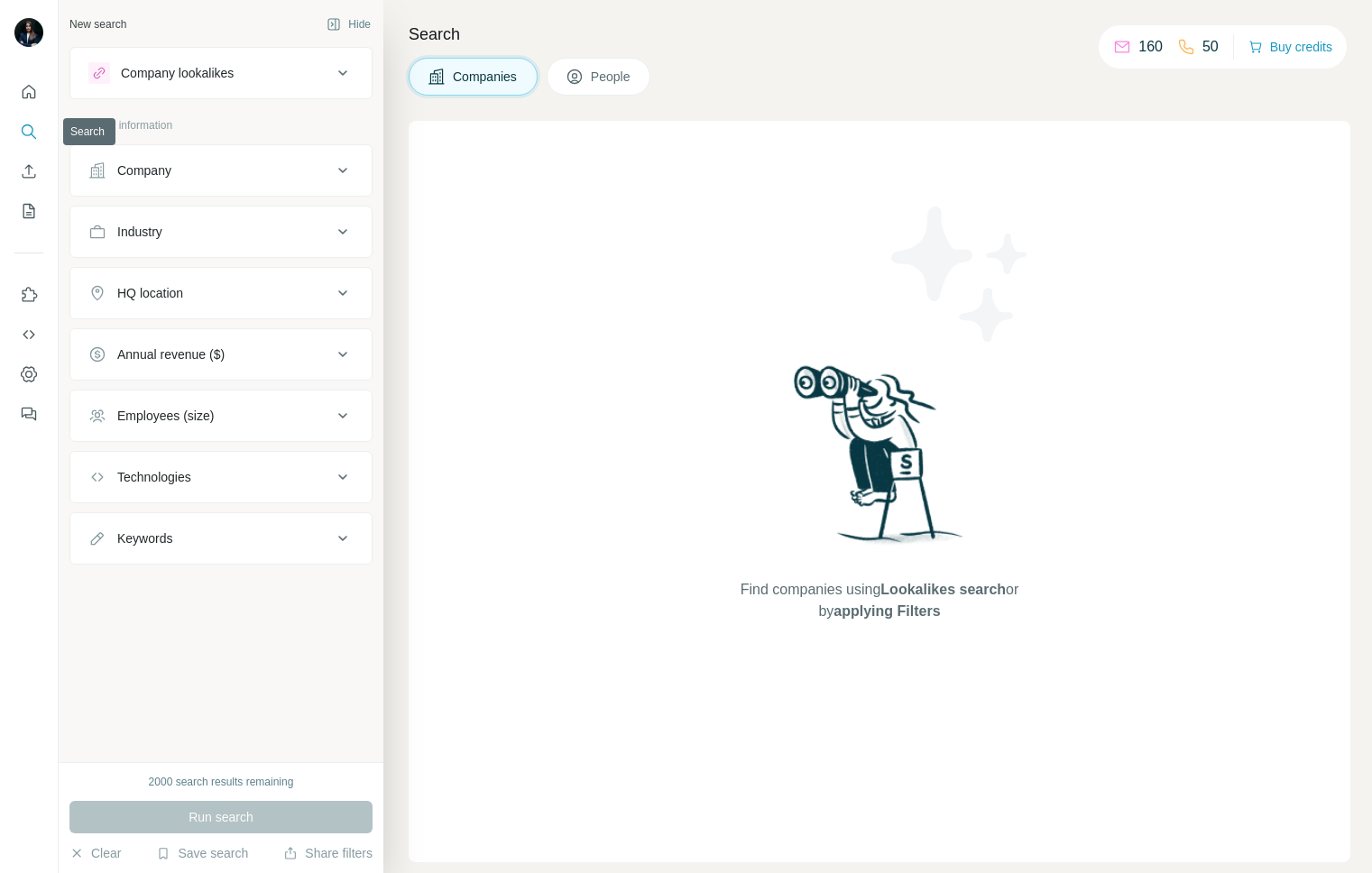  Describe the element at coordinates (879, 34) in the screenshot. I see `h4: Search` at that location.